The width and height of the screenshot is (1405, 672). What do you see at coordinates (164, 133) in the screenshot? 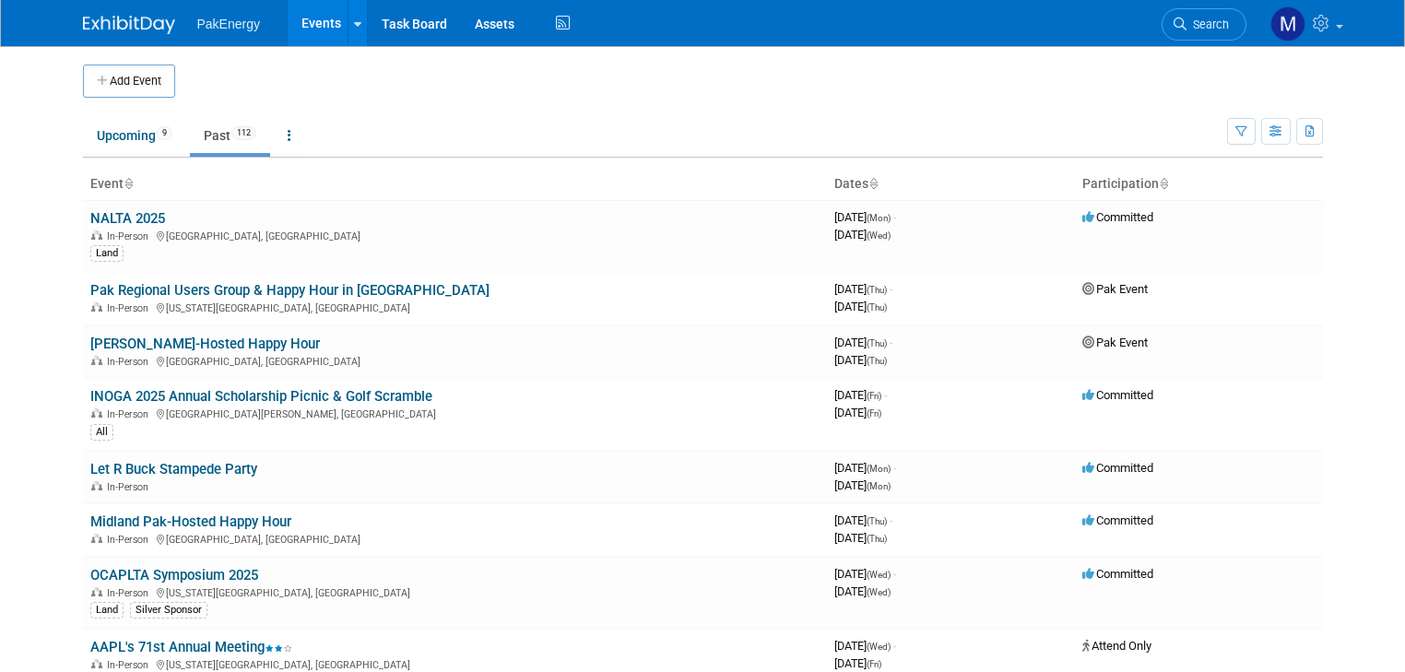
I see `span: 9` at bounding box center [164, 133].